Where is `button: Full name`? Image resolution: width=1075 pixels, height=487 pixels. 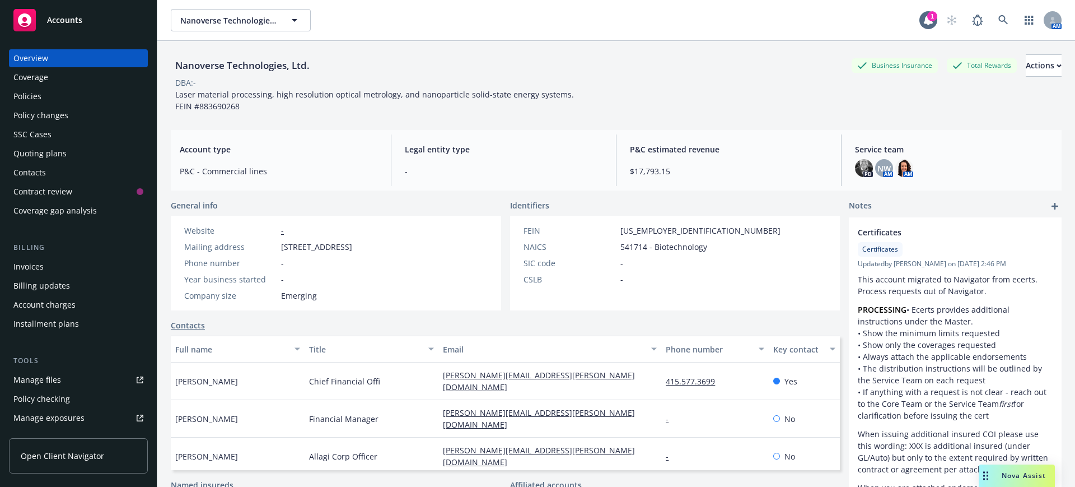
button: Full name is located at coordinates (237, 349).